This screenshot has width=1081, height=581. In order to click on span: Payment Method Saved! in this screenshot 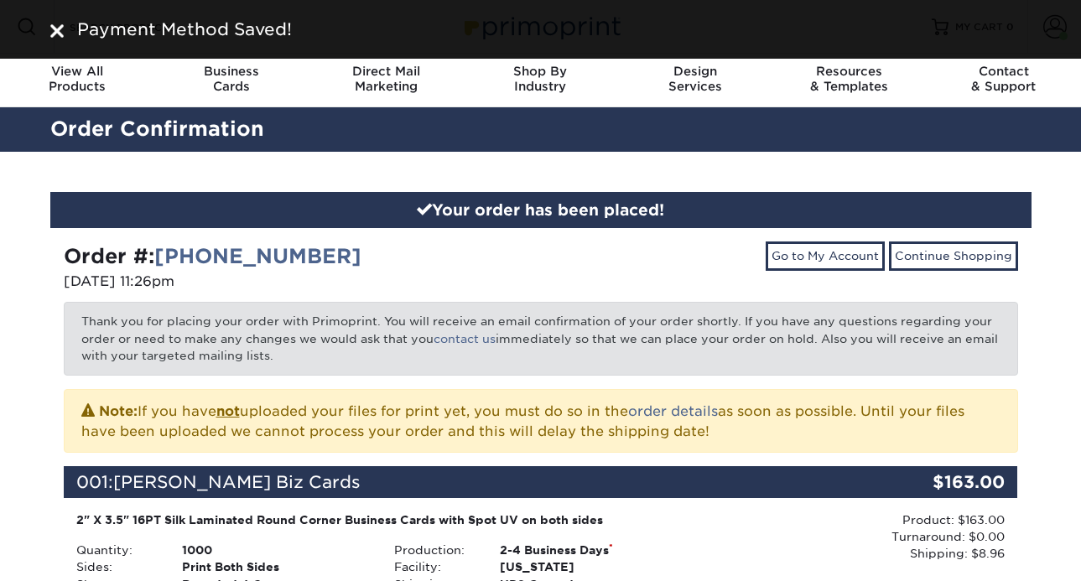, I will do `click(185, 29)`.